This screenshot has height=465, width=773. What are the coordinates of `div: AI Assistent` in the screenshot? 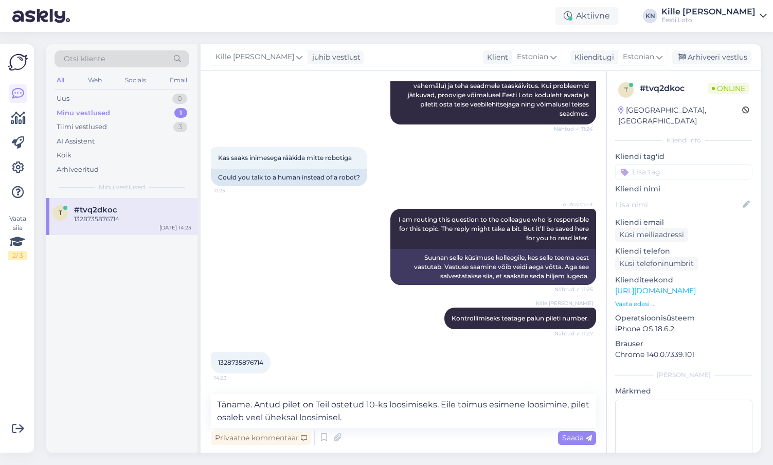 It's located at (76, 142).